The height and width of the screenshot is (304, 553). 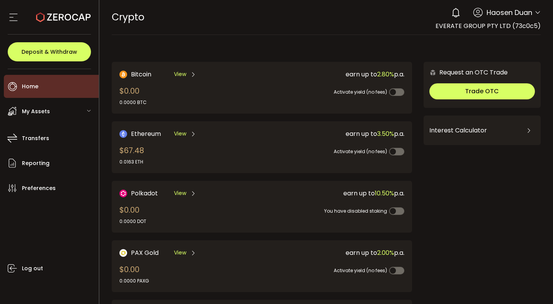 I want to click on span: Log out, so click(x=32, y=268).